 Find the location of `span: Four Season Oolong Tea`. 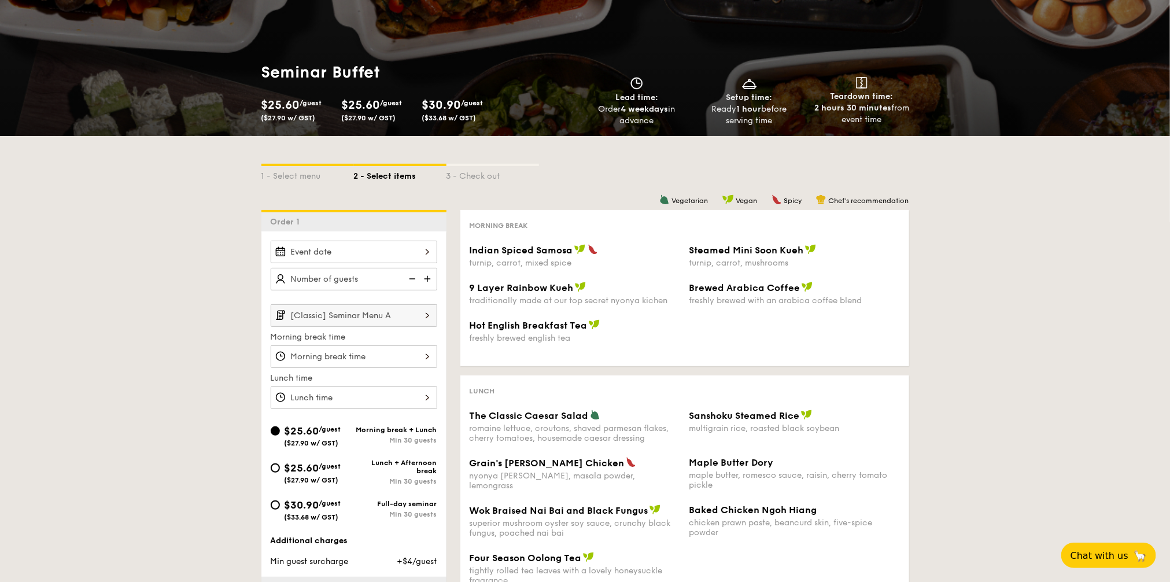

span: Four Season Oolong Tea is located at coordinates (526, 557).